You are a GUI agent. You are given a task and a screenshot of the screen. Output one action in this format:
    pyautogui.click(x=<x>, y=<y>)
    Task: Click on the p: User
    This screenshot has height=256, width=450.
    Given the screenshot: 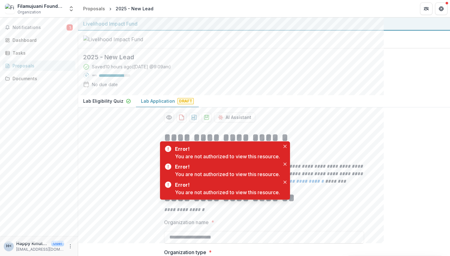 What is the action you would take?
    pyautogui.click(x=58, y=244)
    